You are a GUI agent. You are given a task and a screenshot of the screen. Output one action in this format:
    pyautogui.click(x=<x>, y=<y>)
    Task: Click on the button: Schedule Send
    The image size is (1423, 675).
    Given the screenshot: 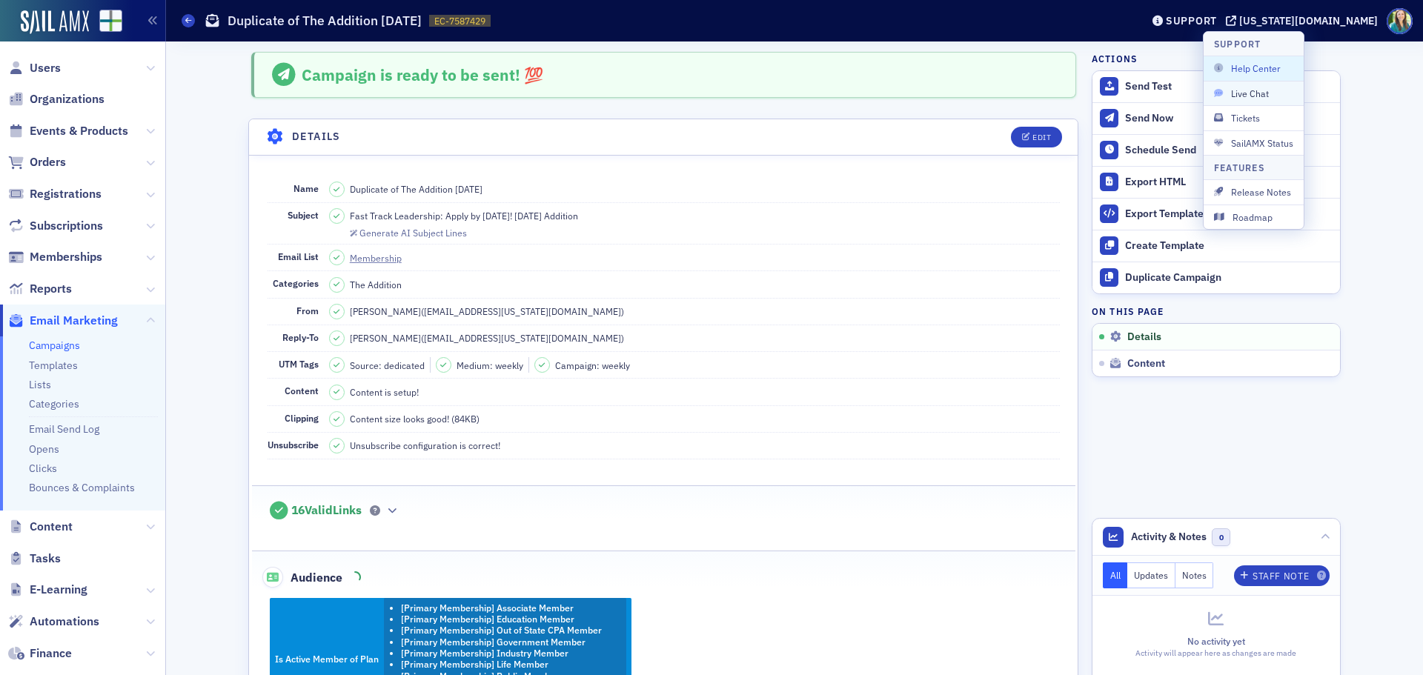 What is the action you would take?
    pyautogui.click(x=1216, y=150)
    